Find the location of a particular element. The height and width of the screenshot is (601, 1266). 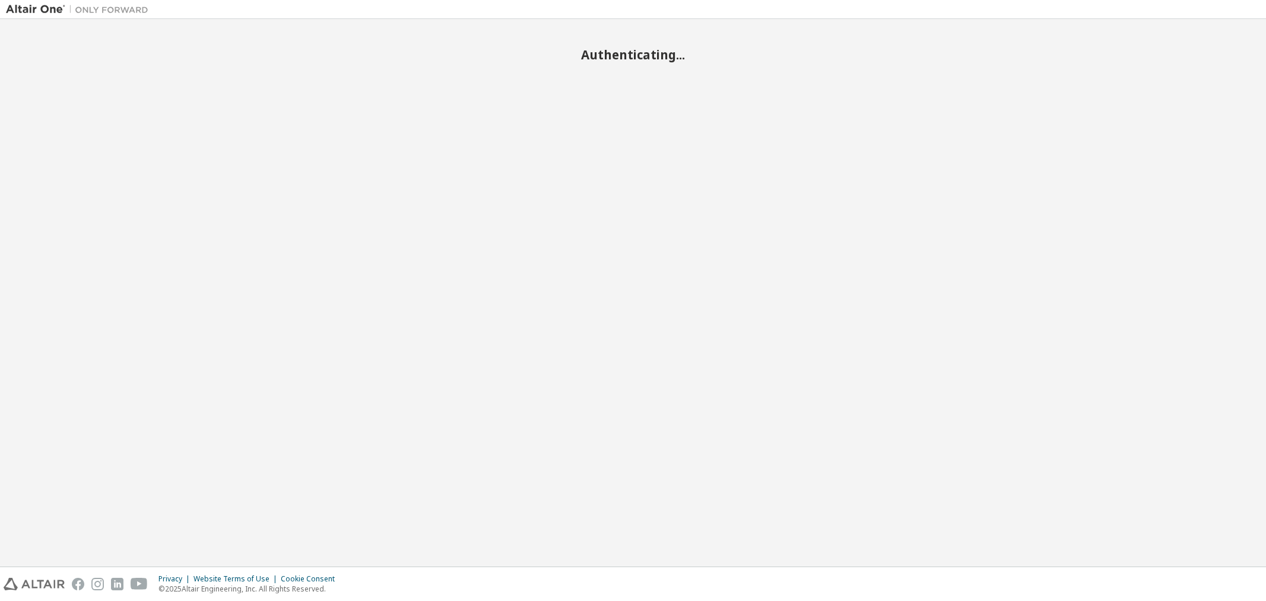

div: Website Terms of Use is located at coordinates (237, 579).